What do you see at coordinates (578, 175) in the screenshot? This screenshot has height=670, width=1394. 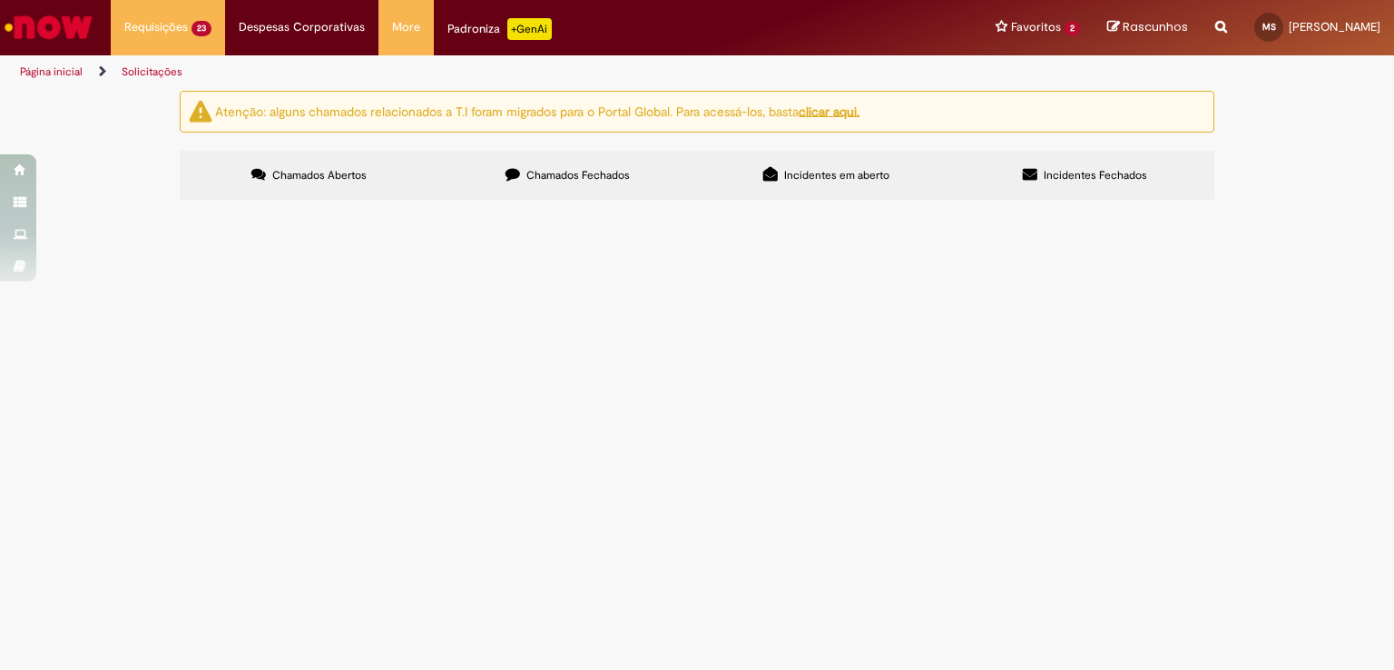 I see `span: Chamados Fechados` at bounding box center [578, 175].